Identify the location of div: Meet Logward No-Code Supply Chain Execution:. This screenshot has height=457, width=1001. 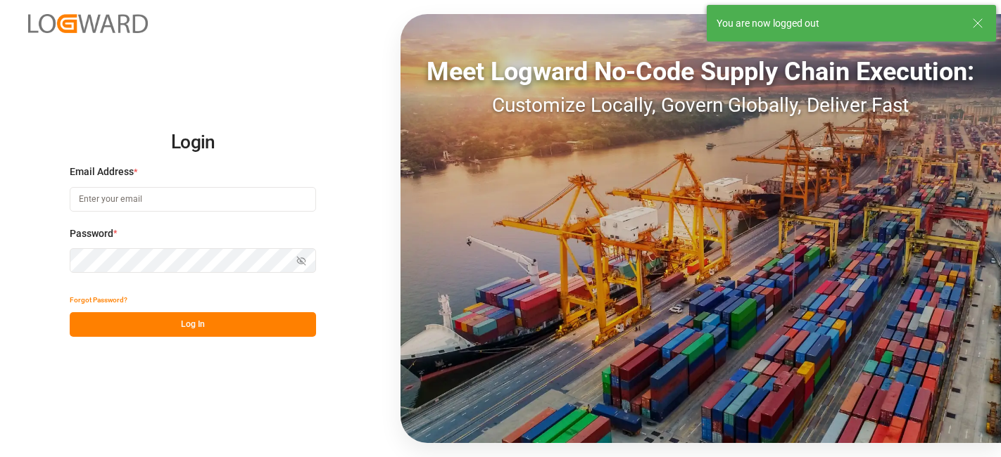
(700, 72).